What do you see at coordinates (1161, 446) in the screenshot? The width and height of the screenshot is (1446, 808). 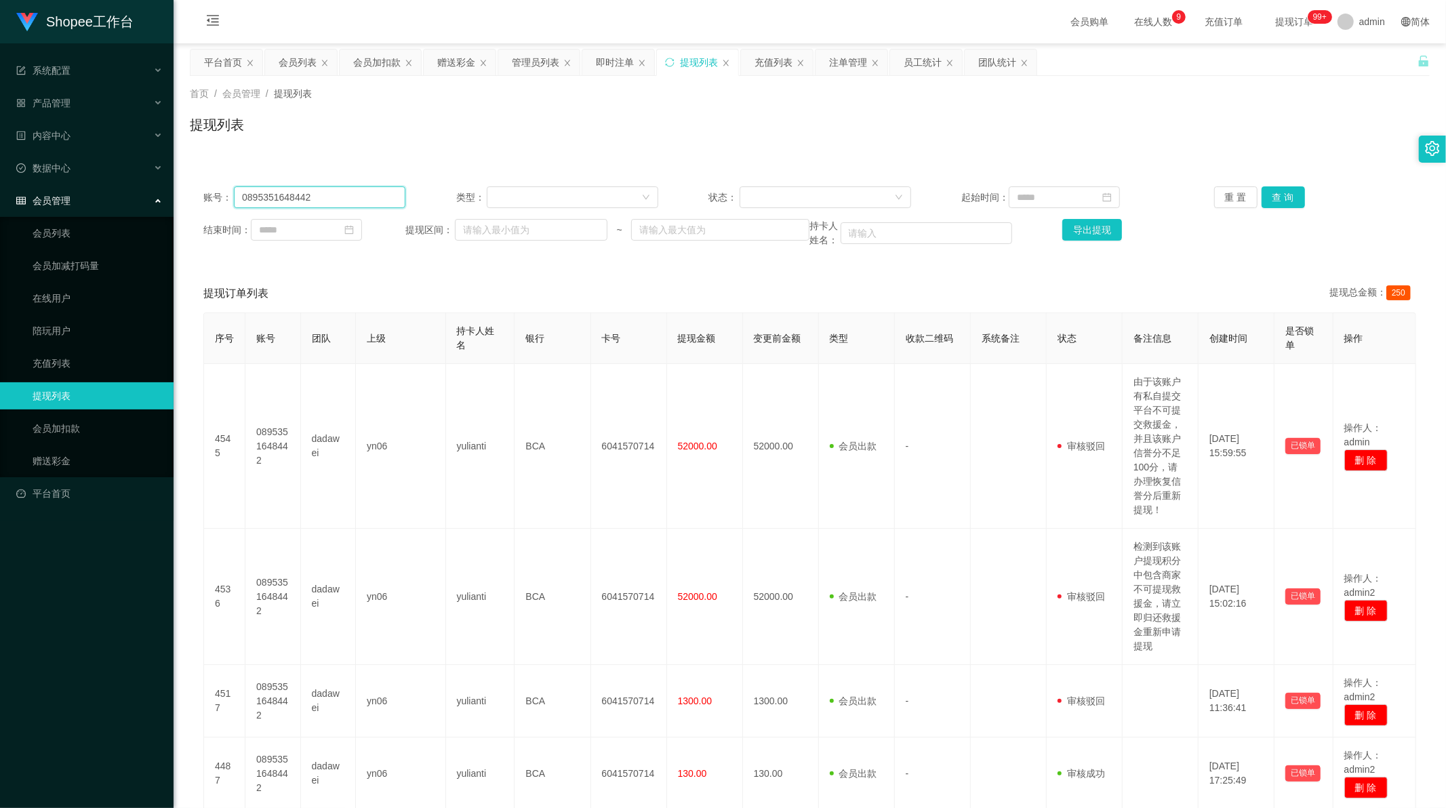 I see `td: 由于该账户有私自提交平台不可提交救援金，并且该账户信誉分不足100分，请办理恢复信誉分后重新提现！` at bounding box center [1161, 446].